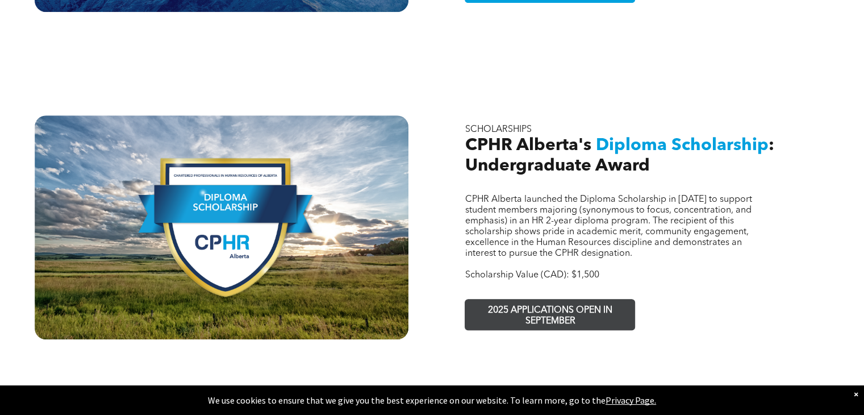  Describe the element at coordinates (532, 275) in the screenshot. I see `span: Scholarship Value (CAD): $1,500` at that location.